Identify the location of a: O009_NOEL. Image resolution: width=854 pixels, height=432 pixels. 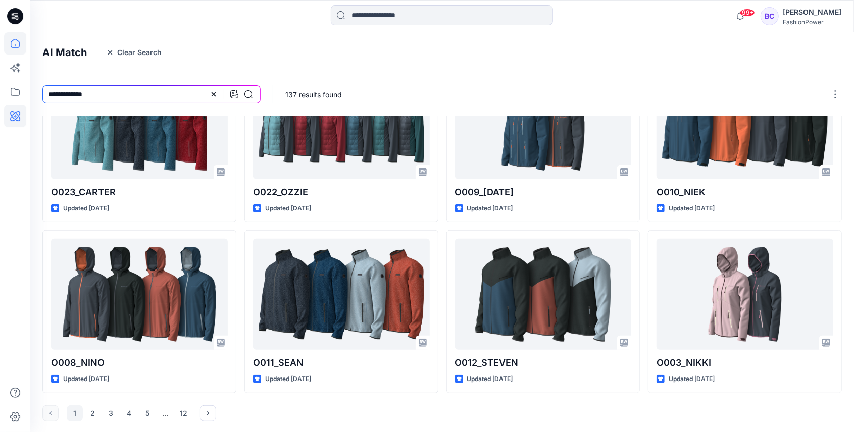
(543, 124).